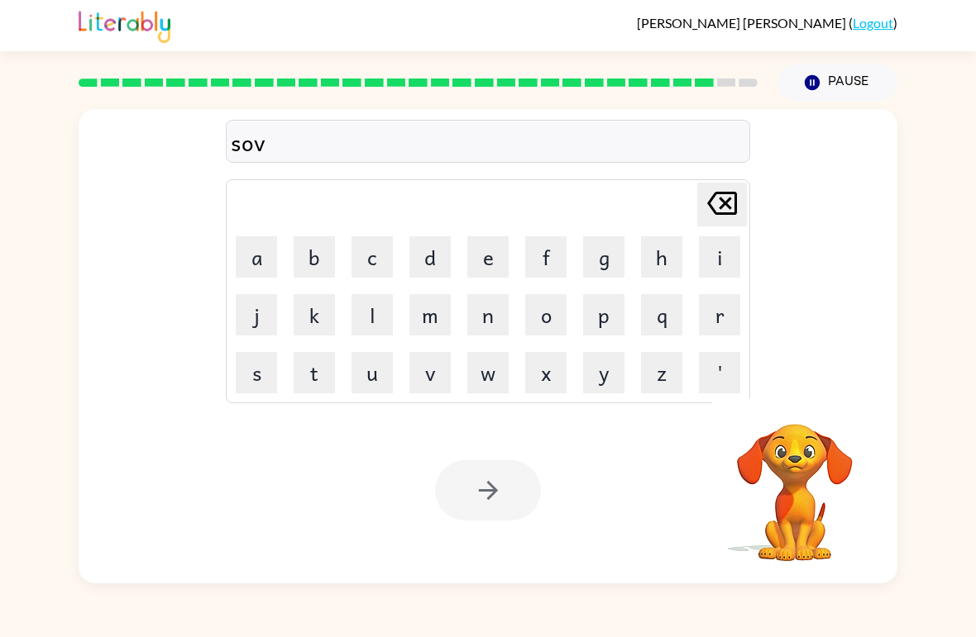 Image resolution: width=976 pixels, height=637 pixels. What do you see at coordinates (488, 315) in the screenshot?
I see `button: n` at bounding box center [488, 315].